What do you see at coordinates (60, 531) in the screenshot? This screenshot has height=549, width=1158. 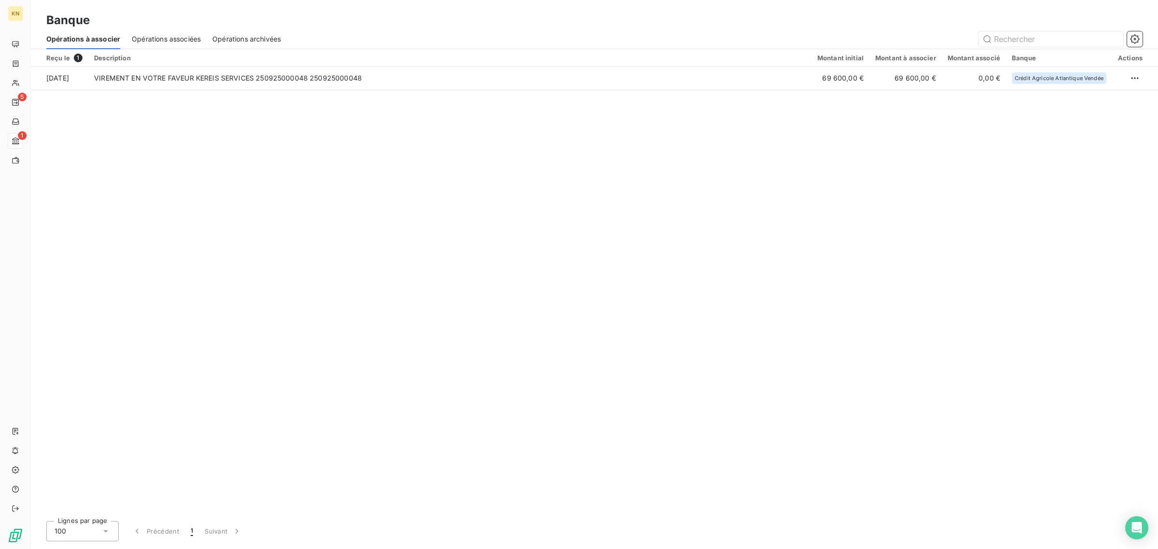 I see `span: 100` at bounding box center [60, 531].